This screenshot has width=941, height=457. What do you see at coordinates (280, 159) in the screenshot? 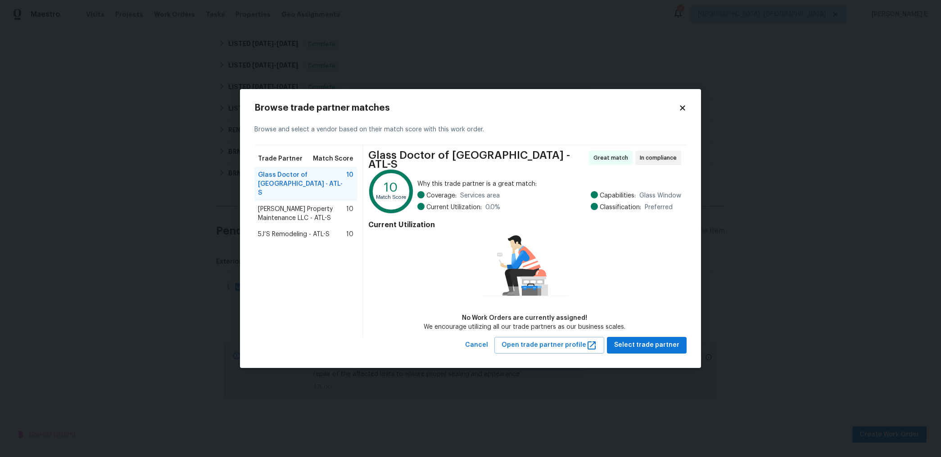
I see `span: Trade Partner` at bounding box center [280, 159].